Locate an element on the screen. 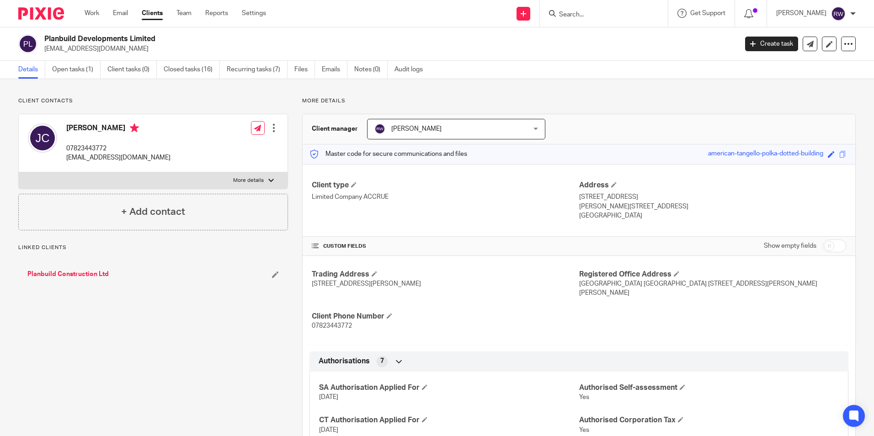 The width and height of the screenshot is (874, 436). a: Reports is located at coordinates (217, 13).